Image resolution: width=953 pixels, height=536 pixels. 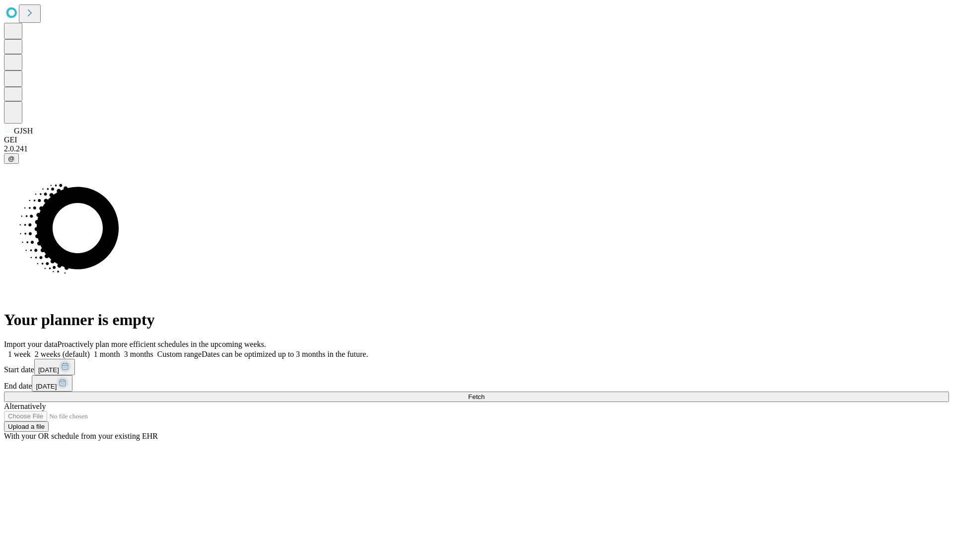 What do you see at coordinates (476, 397) in the screenshot?
I see `span: Fetch` at bounding box center [476, 397].